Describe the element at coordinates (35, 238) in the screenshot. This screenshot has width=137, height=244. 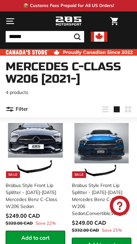
I see `span: Add to cart` at that location.